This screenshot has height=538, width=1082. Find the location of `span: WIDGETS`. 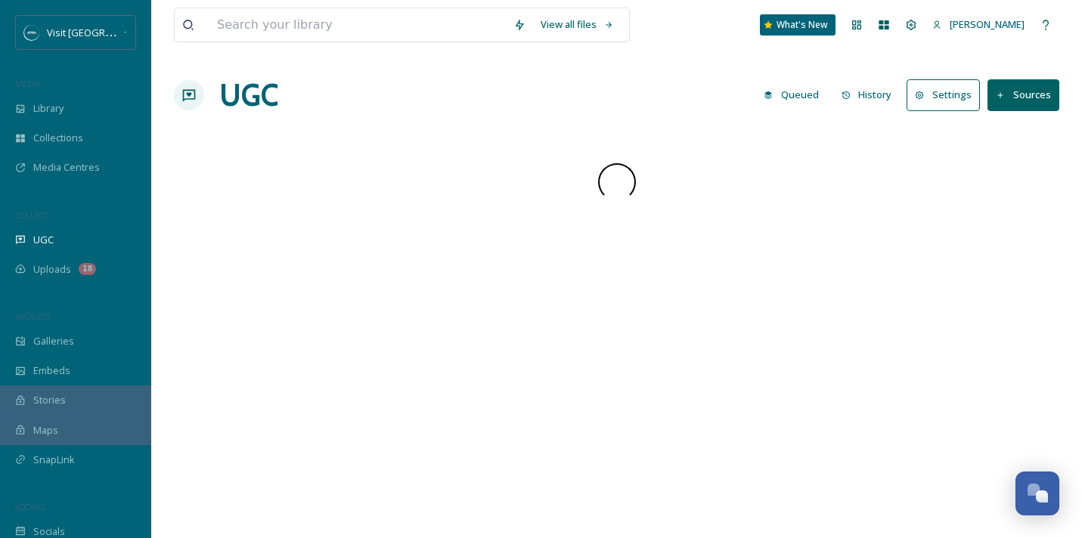

span: WIDGETS is located at coordinates (33, 316).